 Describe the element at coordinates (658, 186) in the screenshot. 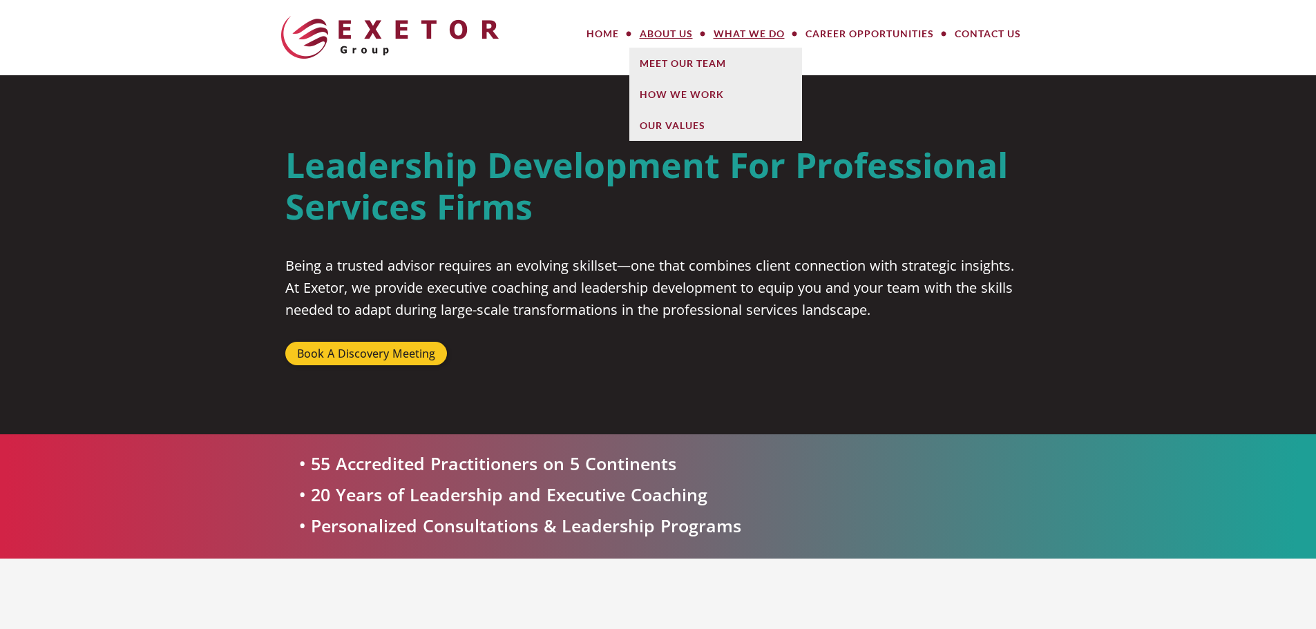

I see `h1: Leadership Development for Professional Services Firms` at that location.